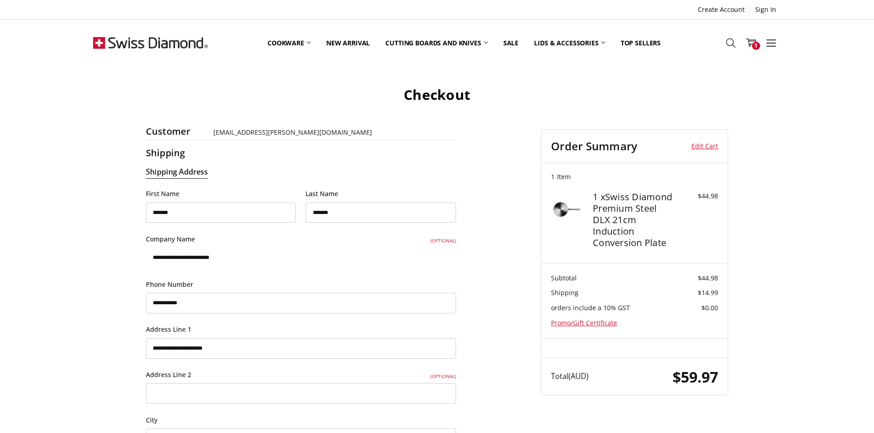  I want to click on a: Create Account, so click(721, 10).